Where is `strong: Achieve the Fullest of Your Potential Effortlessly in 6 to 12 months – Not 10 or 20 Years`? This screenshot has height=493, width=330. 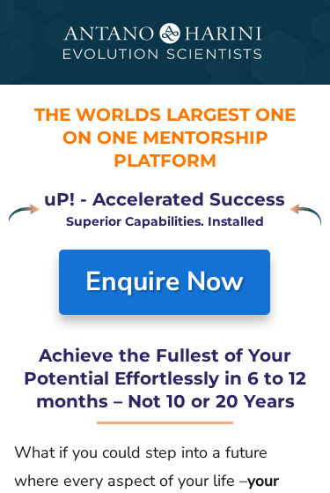
strong: Achieve the Fullest of Your Potential Effortlessly in 6 to 12 months – Not 10 or 20 Years is located at coordinates (165, 378).